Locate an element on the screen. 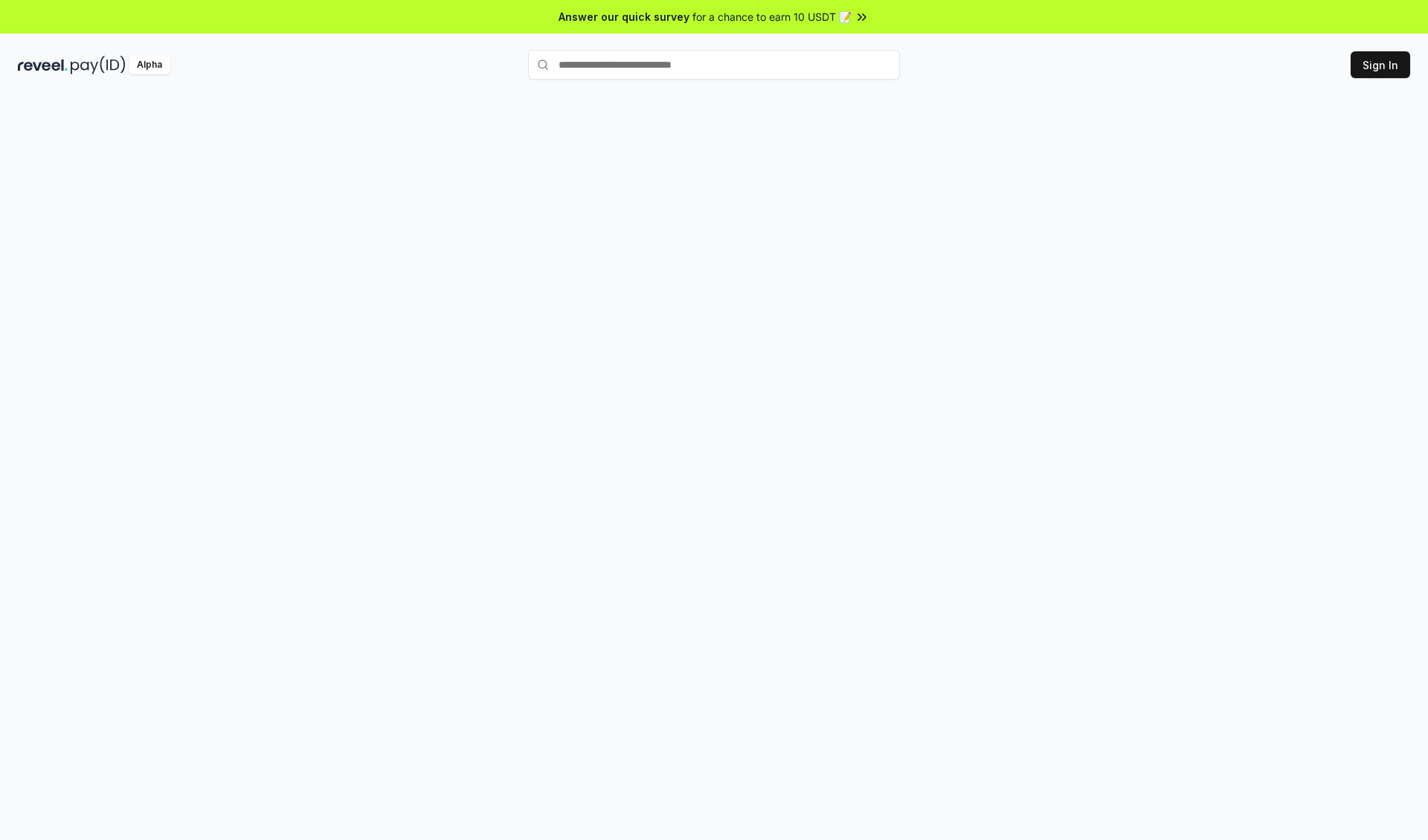  img: reveel_dark is located at coordinates (42, 64).